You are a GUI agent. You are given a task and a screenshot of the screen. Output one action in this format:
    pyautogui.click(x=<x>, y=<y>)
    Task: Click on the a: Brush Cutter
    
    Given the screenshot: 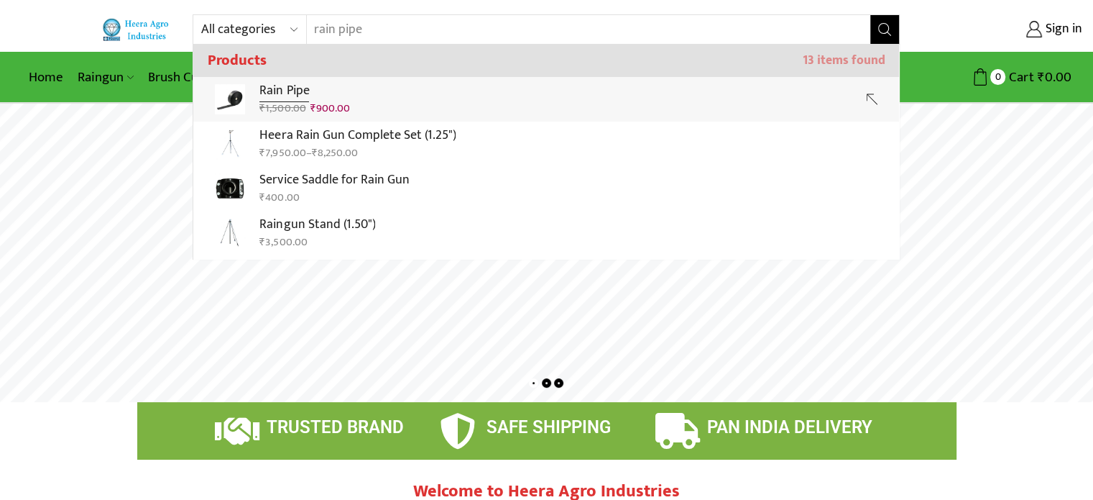 What is the action you would take?
    pyautogui.click(x=189, y=77)
    